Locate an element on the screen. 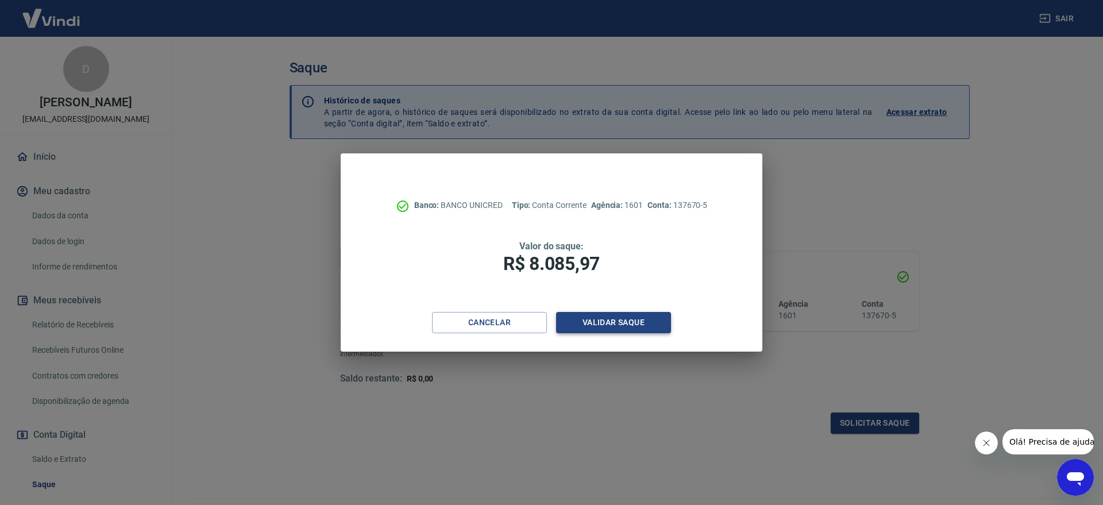 Image resolution: width=1103 pixels, height=505 pixels. span: Tipo: is located at coordinates (522, 205).